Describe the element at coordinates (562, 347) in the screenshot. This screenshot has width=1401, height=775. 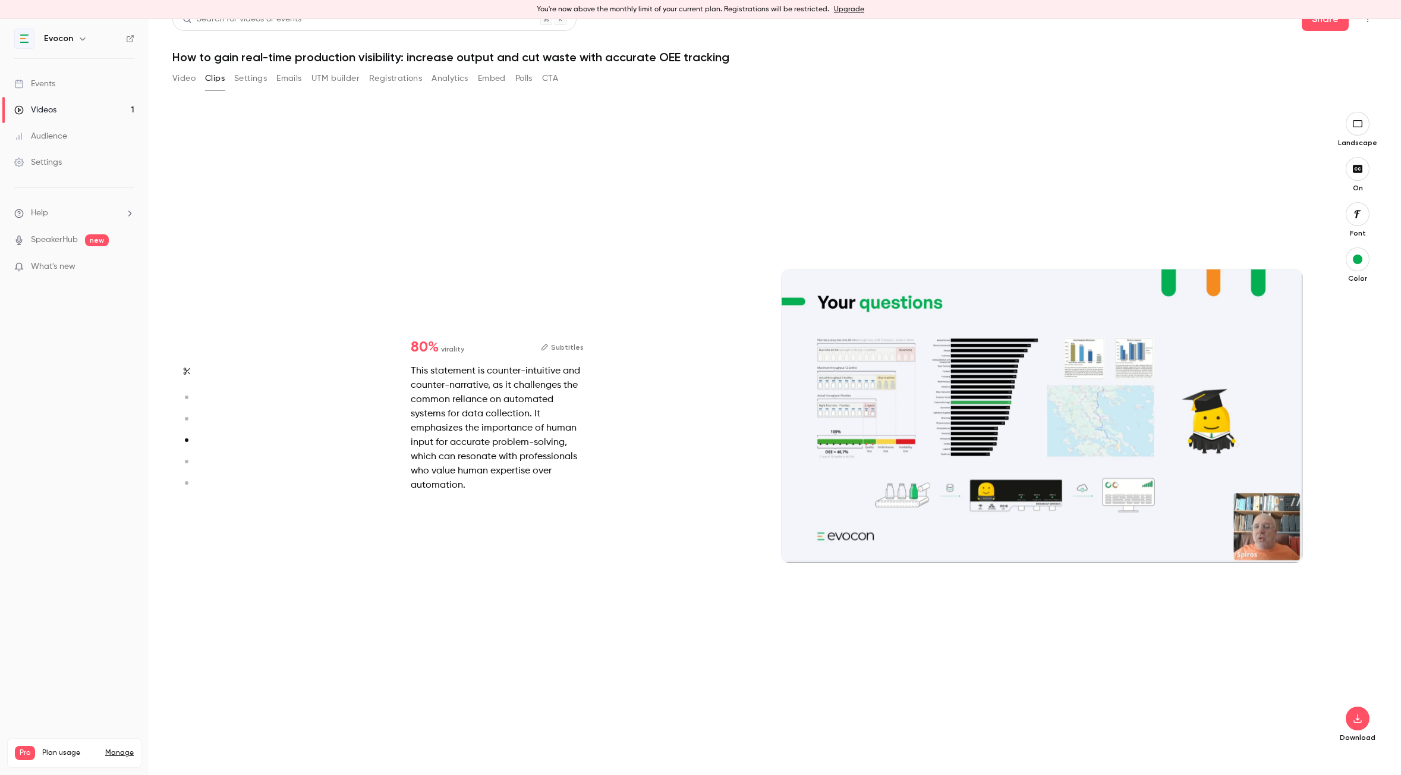
I see `button: Subtitles` at that location.